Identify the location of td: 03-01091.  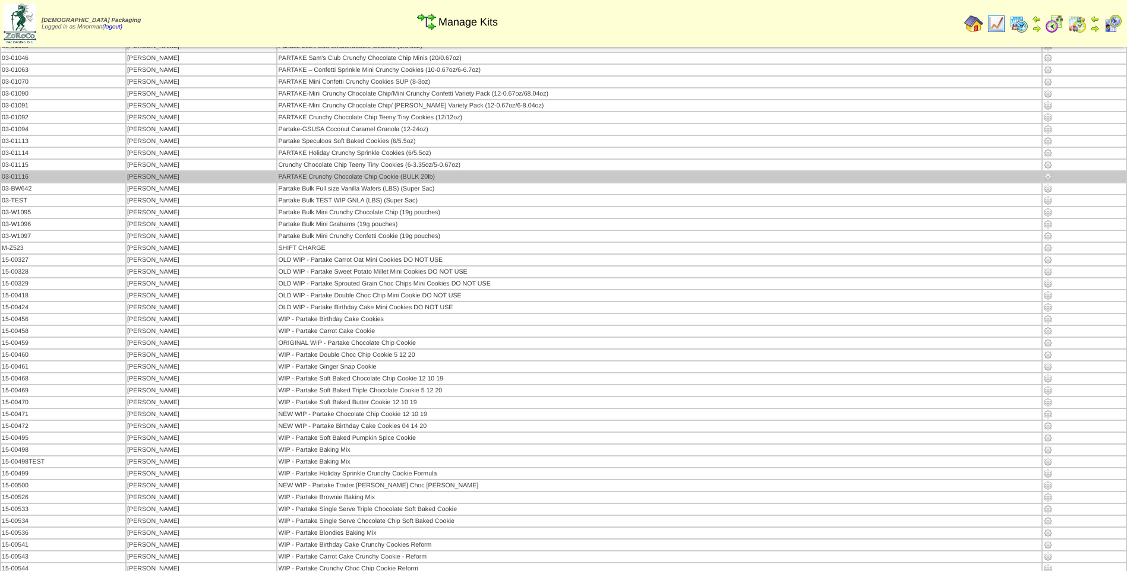
(63, 106).